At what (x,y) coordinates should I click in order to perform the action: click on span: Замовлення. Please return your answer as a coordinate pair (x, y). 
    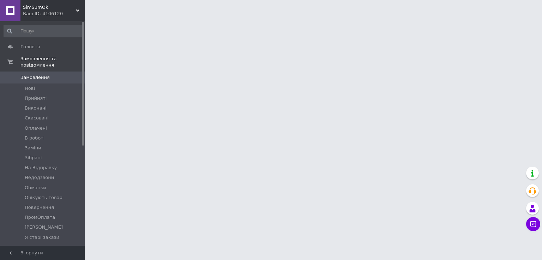
    Looking at the image, I should click on (35, 78).